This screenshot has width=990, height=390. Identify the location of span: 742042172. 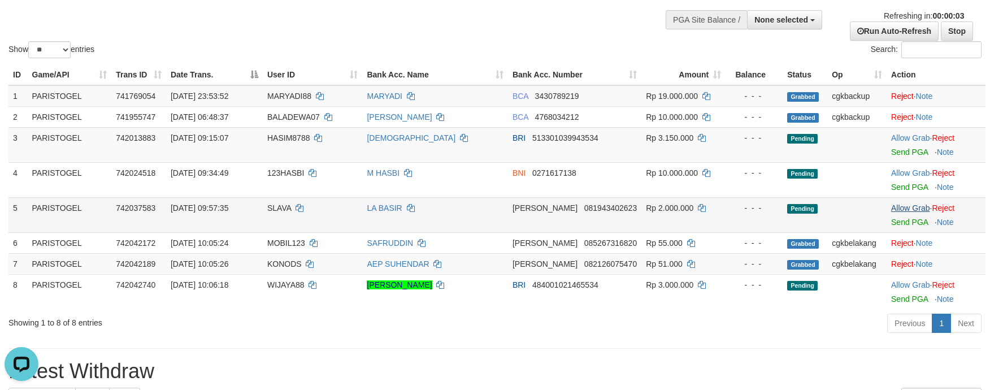
(136, 243).